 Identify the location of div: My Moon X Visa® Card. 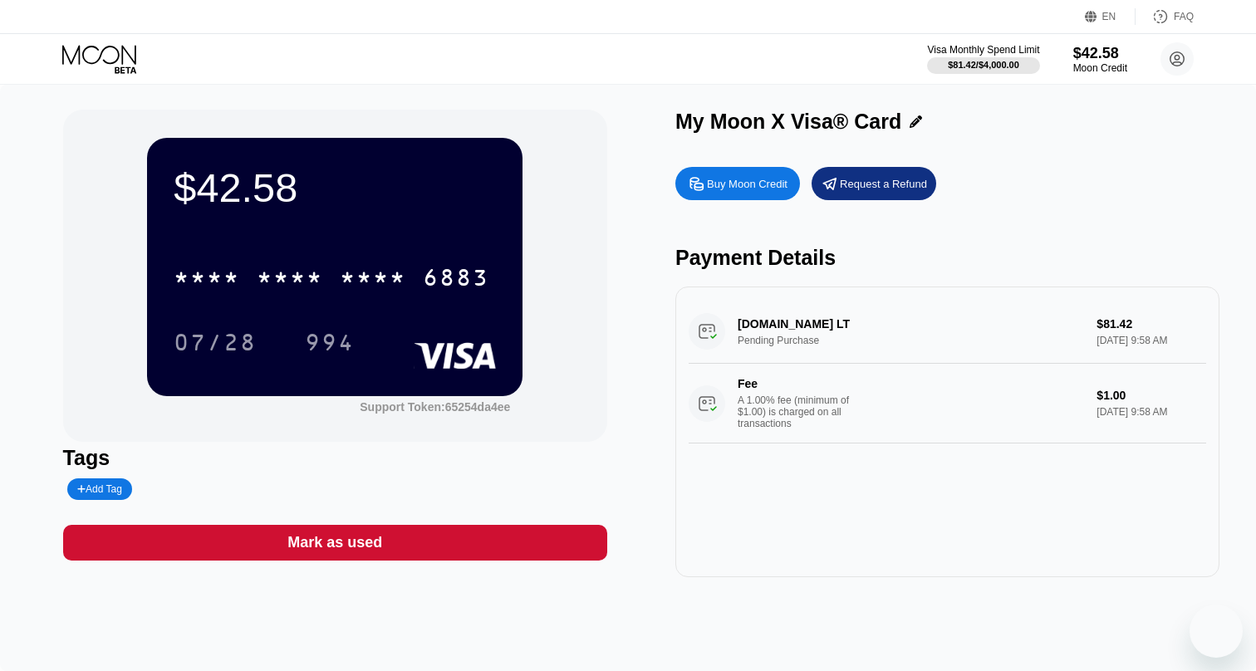
(788, 121).